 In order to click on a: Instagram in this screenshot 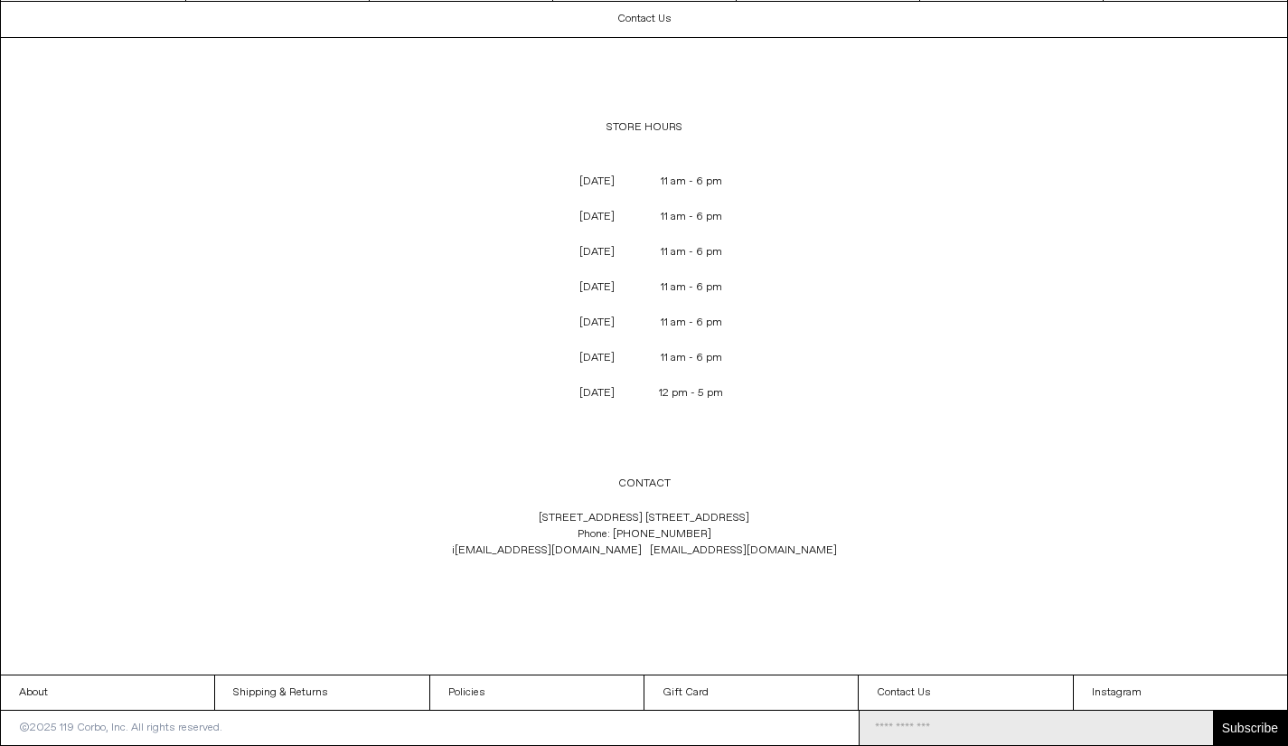, I will do `click(1181, 692)`.